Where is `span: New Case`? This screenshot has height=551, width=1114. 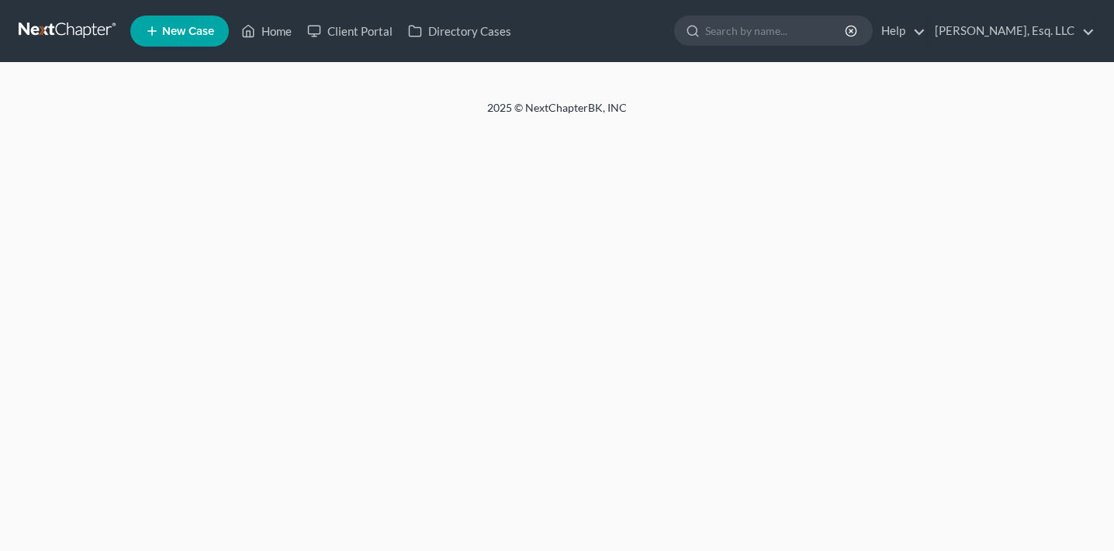 span: New Case is located at coordinates (188, 31).